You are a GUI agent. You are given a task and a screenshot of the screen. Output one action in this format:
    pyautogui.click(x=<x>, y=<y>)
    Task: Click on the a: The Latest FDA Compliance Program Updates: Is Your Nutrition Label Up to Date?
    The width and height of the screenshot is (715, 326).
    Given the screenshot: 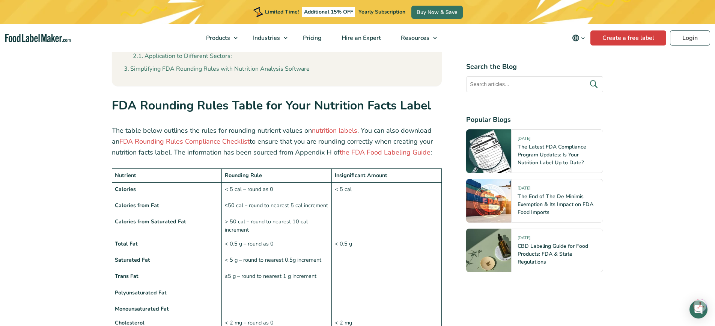 What is the action you would take?
    pyautogui.click(x=552, y=154)
    